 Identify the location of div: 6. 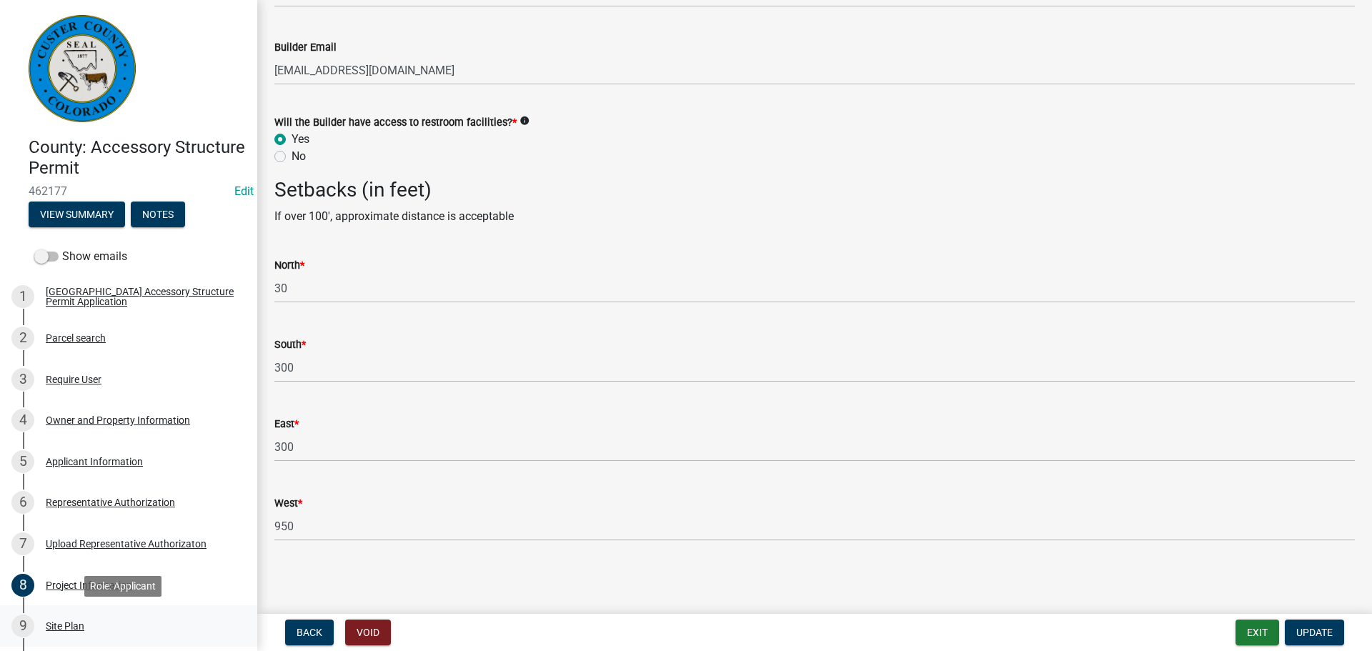
(23, 502).